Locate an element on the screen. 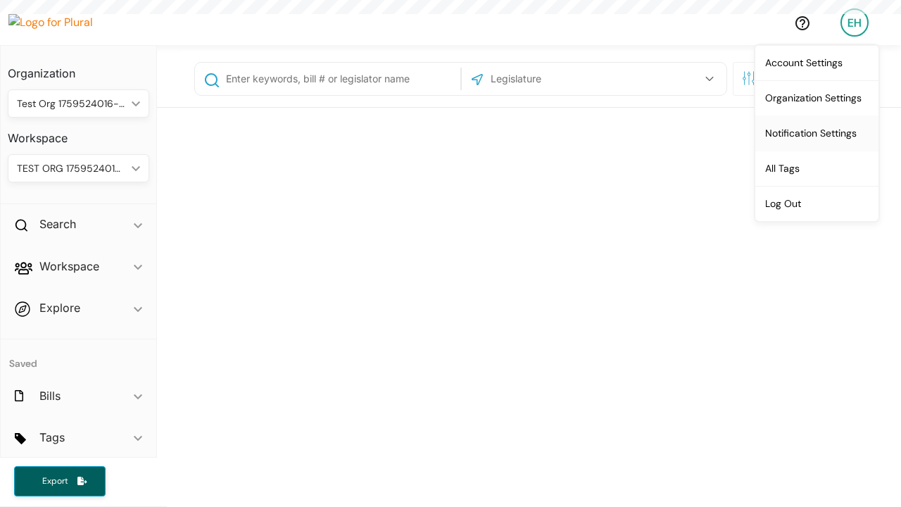 The height and width of the screenshot is (507, 901). a: Notification Settings is located at coordinates (816, 133).